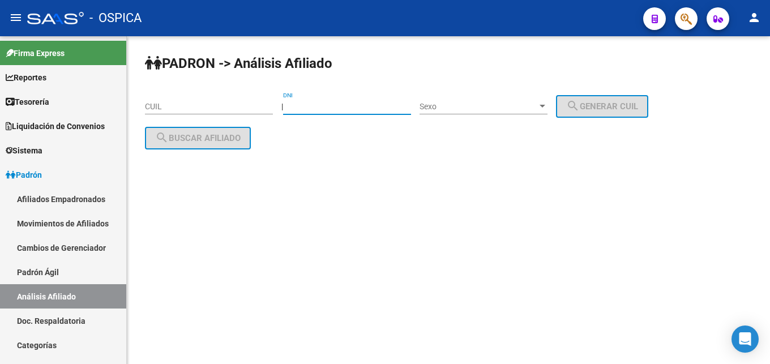 This screenshot has height=364, width=770. Describe the element at coordinates (26, 78) in the screenshot. I see `span: Reportes` at that location.